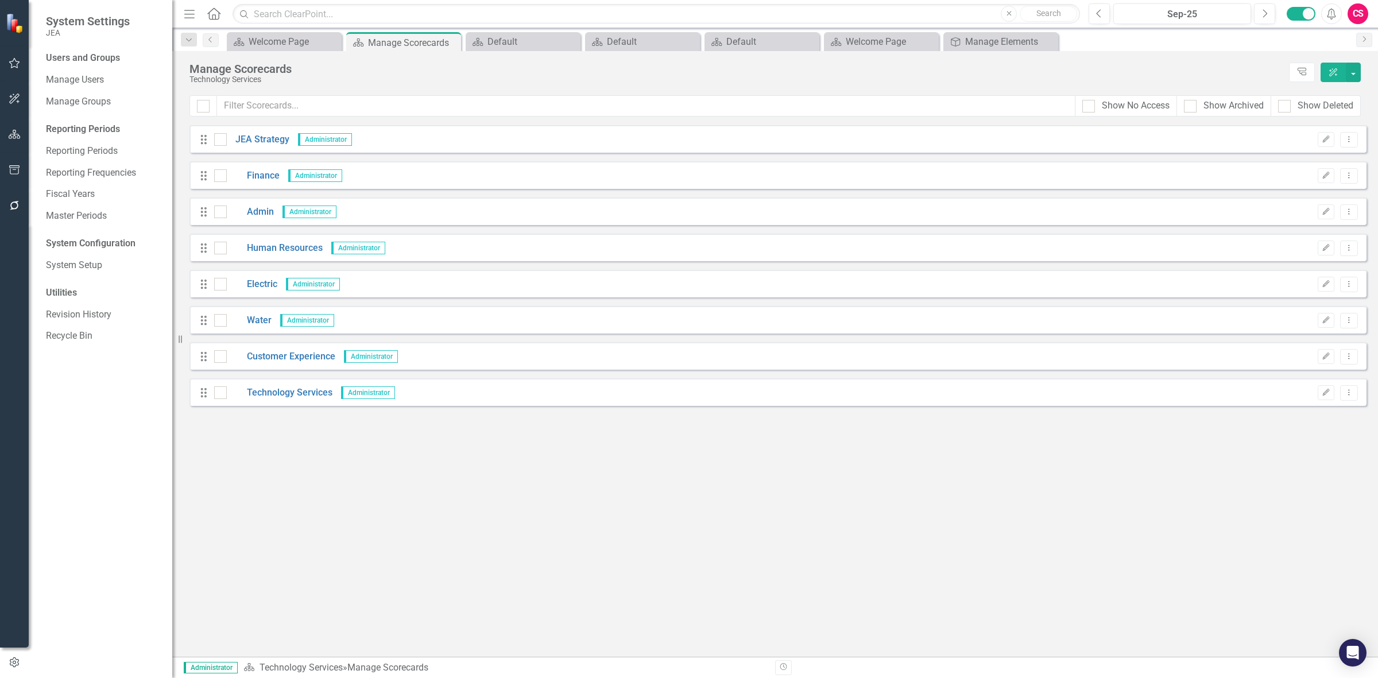  I want to click on div: Show No Access, so click(1135, 106).